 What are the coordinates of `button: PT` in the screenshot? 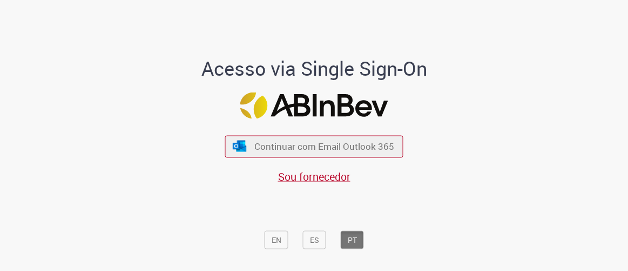 It's located at (352, 239).